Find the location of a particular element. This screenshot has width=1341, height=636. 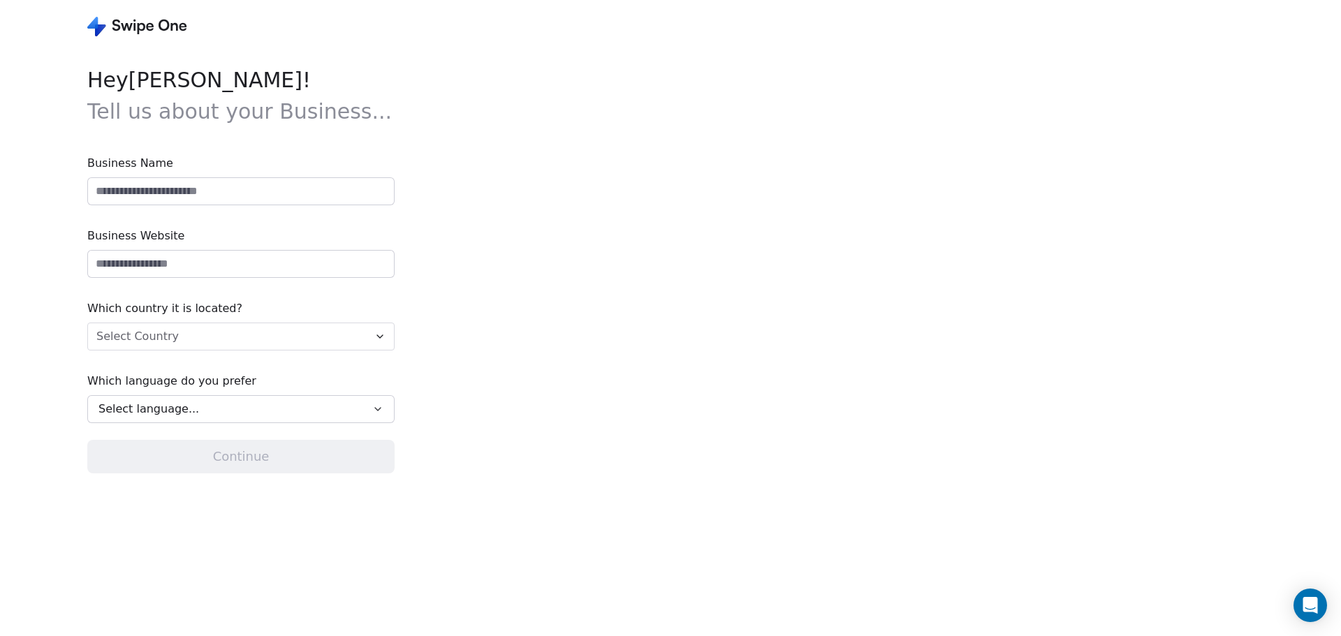

span: Which country it is located? is located at coordinates (241, 309).